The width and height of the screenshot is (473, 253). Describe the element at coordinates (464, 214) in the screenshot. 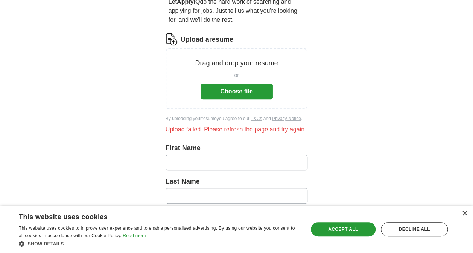

I see `div: Close` at that location.